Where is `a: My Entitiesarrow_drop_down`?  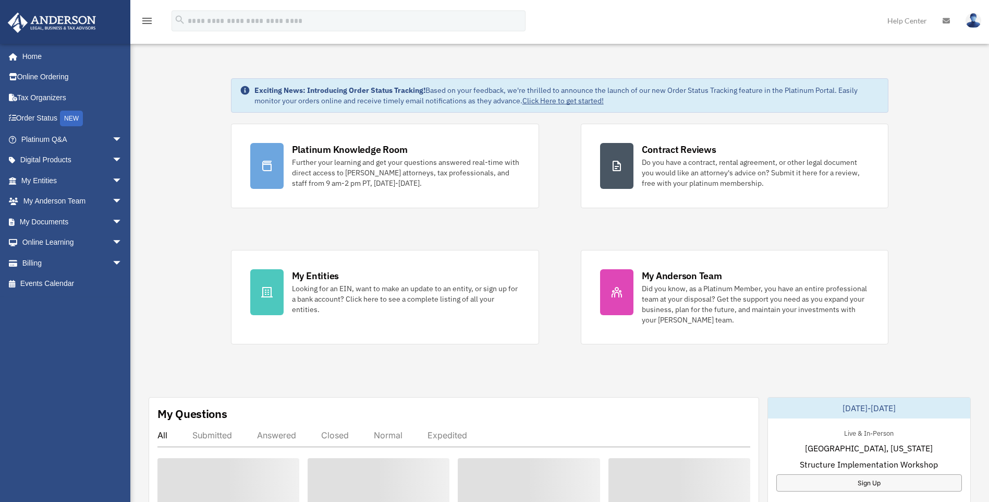 a: My Entitiesarrow_drop_down is located at coordinates (72, 180).